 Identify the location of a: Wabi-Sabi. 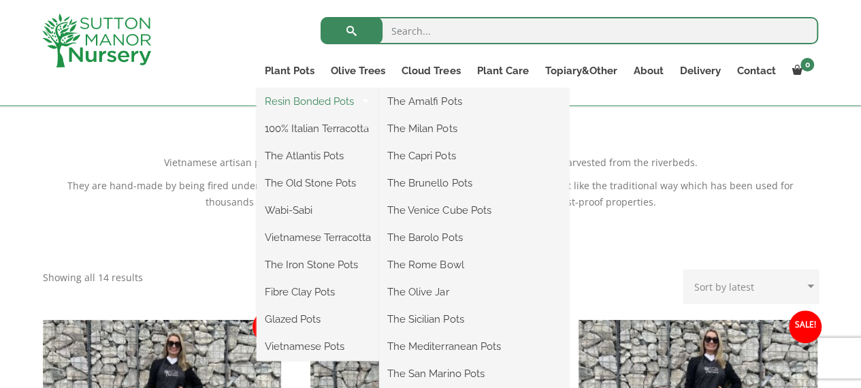
(318, 210).